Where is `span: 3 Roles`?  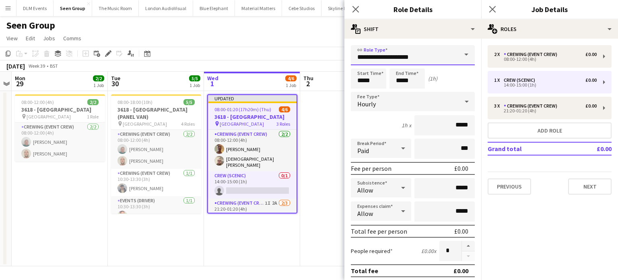 span: 3 Roles is located at coordinates (283, 124).